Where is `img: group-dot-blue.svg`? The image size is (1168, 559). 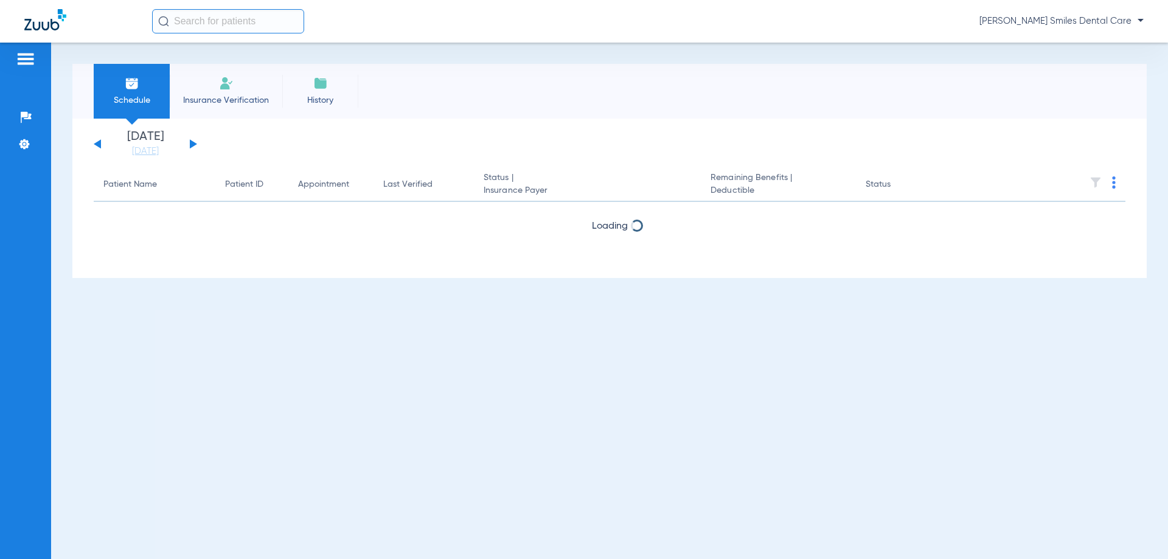 img: group-dot-blue.svg is located at coordinates (1114, 183).